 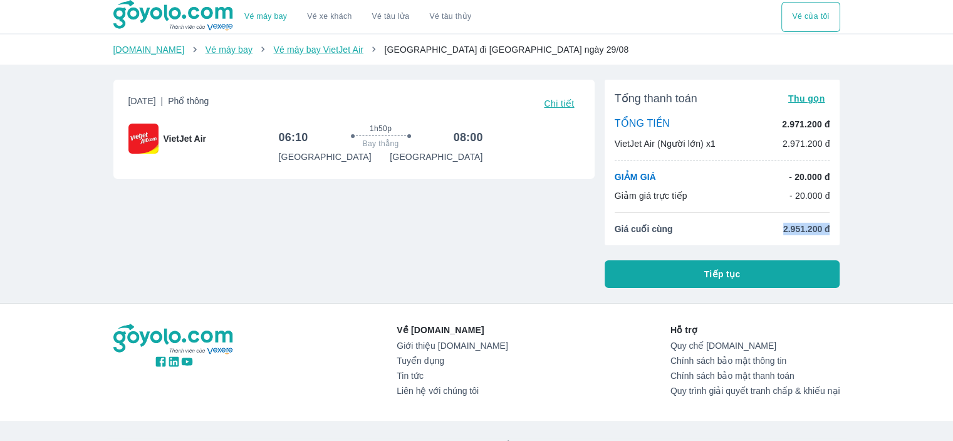 What do you see at coordinates (477, 50) in the screenshot?
I see `nav: breadcrumb` at bounding box center [477, 50].